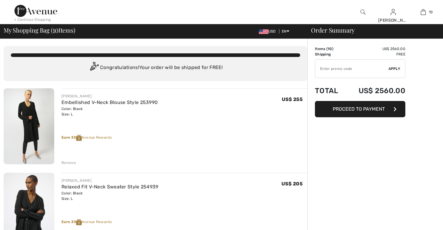 Image resolution: width=443 pixels, height=230 pixels. I want to click on a: 10, so click(423, 12).